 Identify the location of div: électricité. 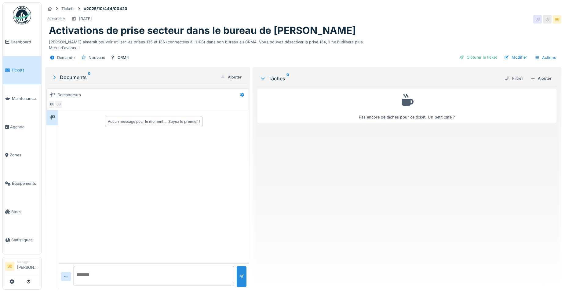
(56, 19).